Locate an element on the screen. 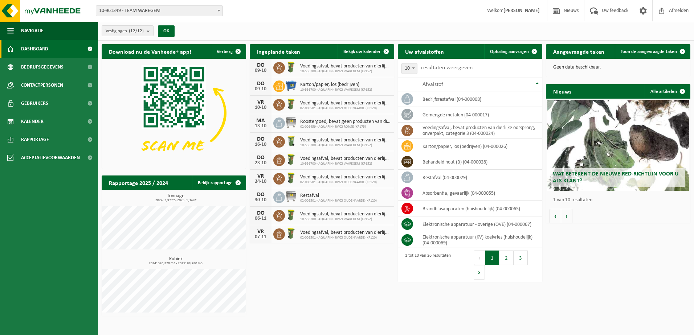 This screenshot has width=694, height=335. span: Kalender is located at coordinates (32, 122).